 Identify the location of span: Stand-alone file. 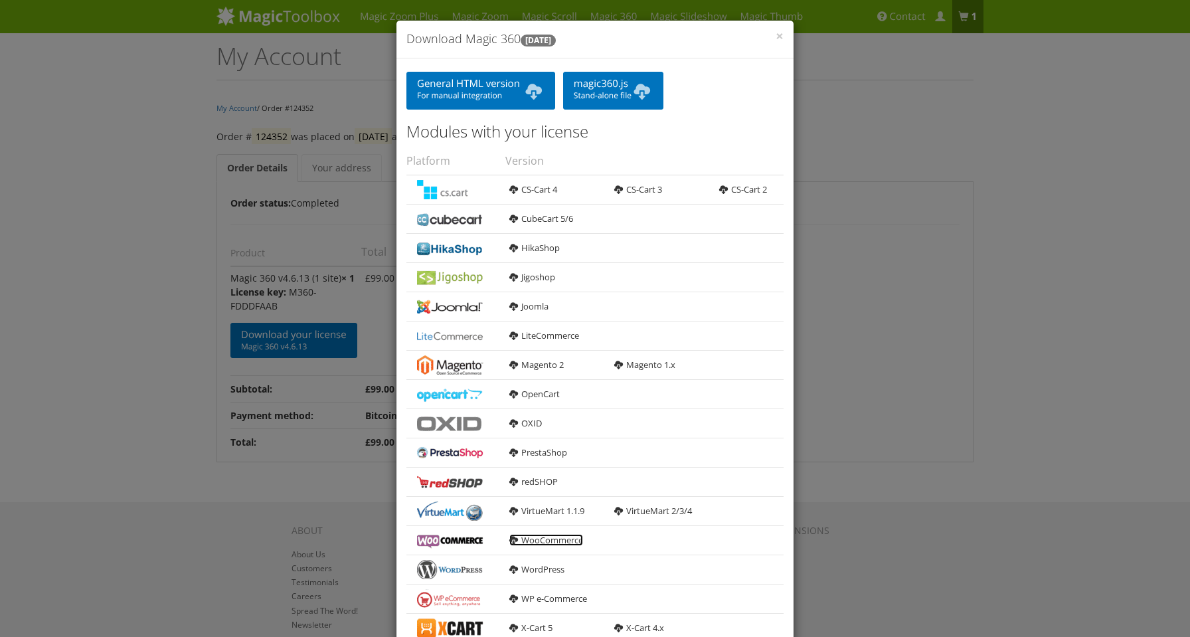
(613, 96).